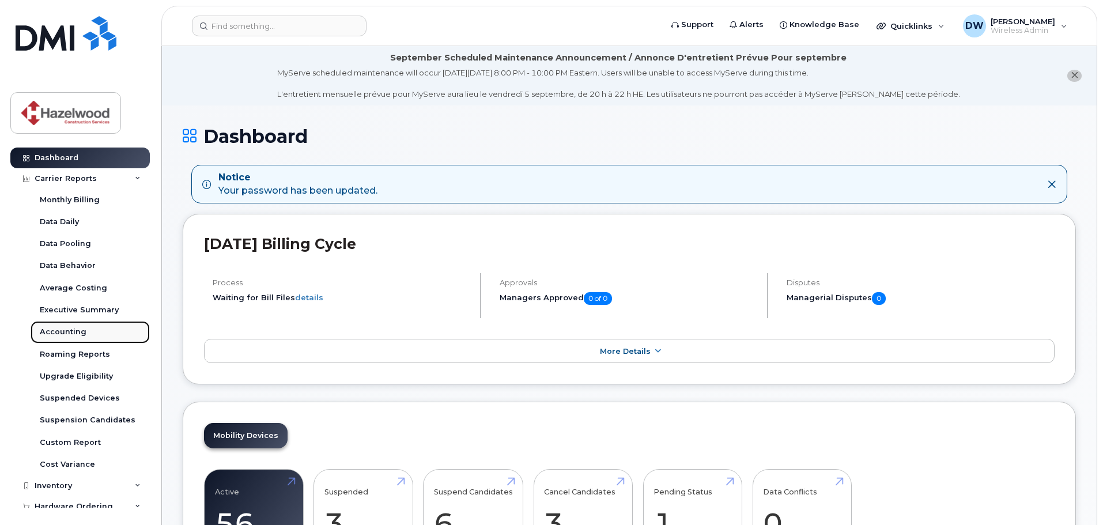  Describe the element at coordinates (628, 282) in the screenshot. I see `h4: Approvals` at that location.